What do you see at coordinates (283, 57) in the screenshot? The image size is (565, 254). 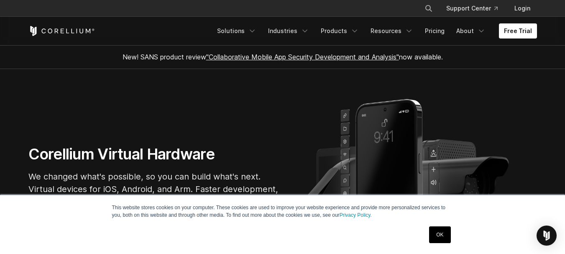 I see `span: New! SANS product review now available.` at bounding box center [283, 57].